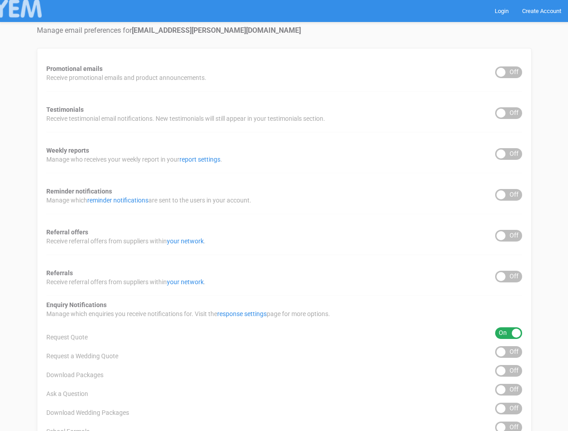  I want to click on strong: Referral offers, so click(67, 232).